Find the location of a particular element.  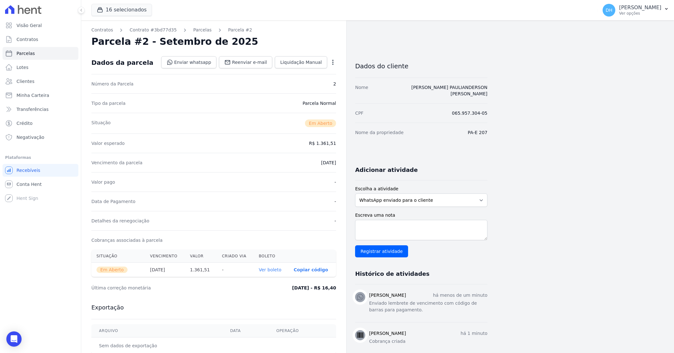

a: Conta Hent is located at coordinates (40, 184).